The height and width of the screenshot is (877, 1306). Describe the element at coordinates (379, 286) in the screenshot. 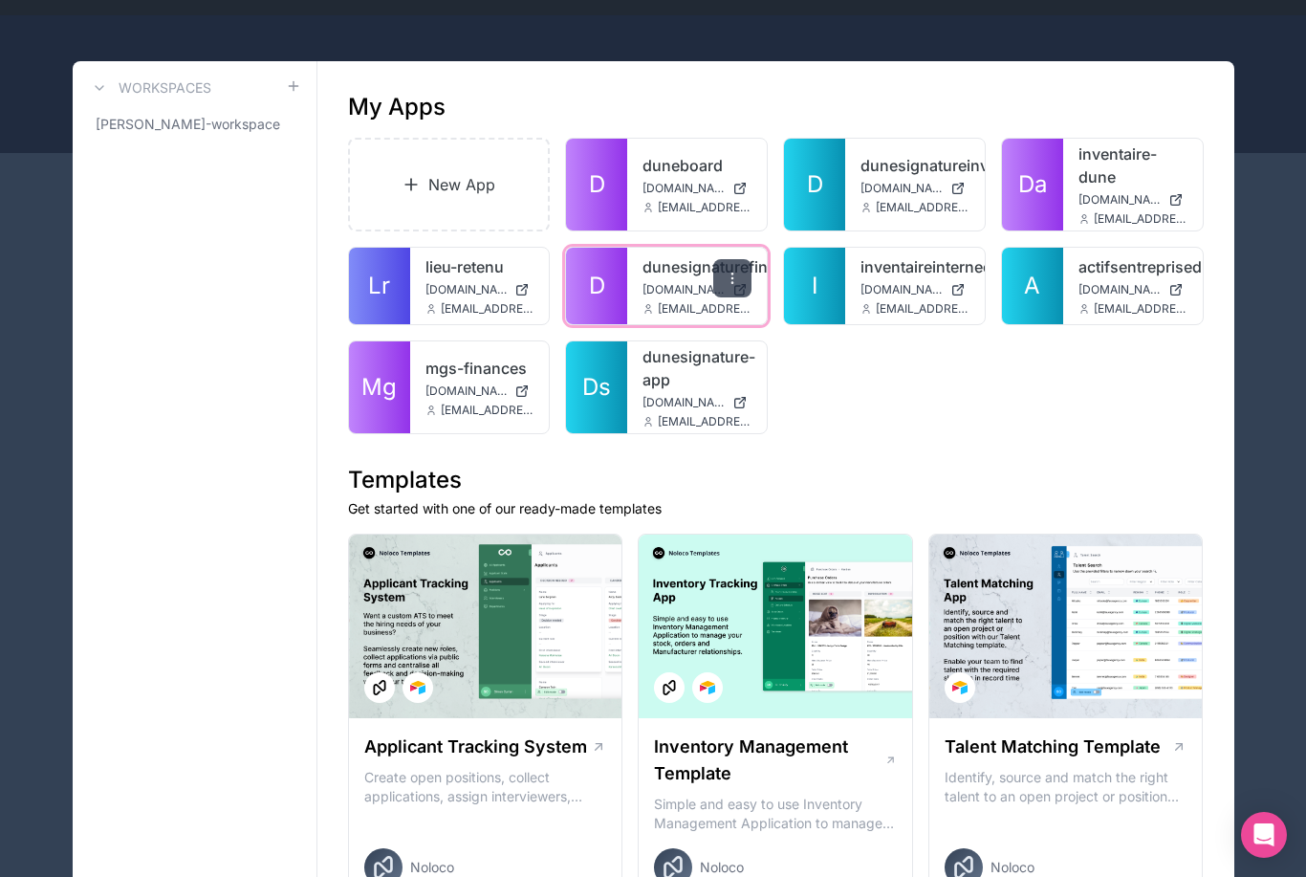

I see `span: Lr` at that location.